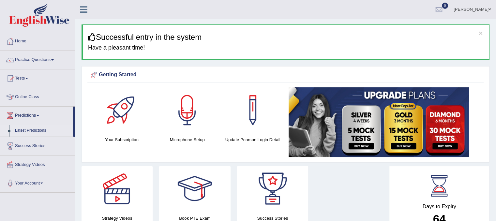  I want to click on a: Success Stories, so click(38, 145).